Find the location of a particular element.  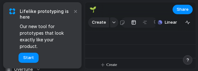

button: Start is located at coordinates (29, 57).